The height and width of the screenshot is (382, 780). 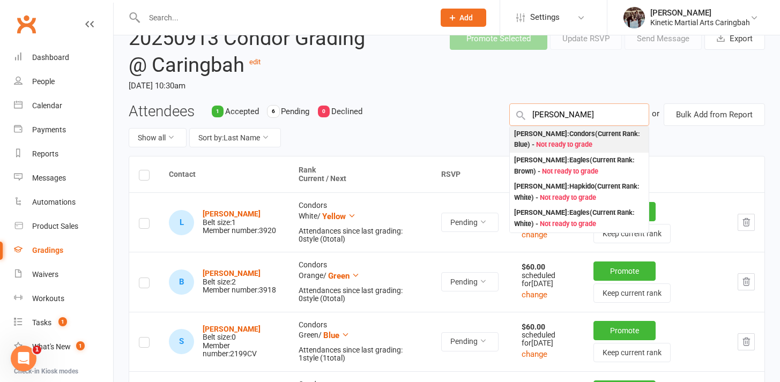 What do you see at coordinates (43, 81) in the screenshot?
I see `div: People` at bounding box center [43, 81].